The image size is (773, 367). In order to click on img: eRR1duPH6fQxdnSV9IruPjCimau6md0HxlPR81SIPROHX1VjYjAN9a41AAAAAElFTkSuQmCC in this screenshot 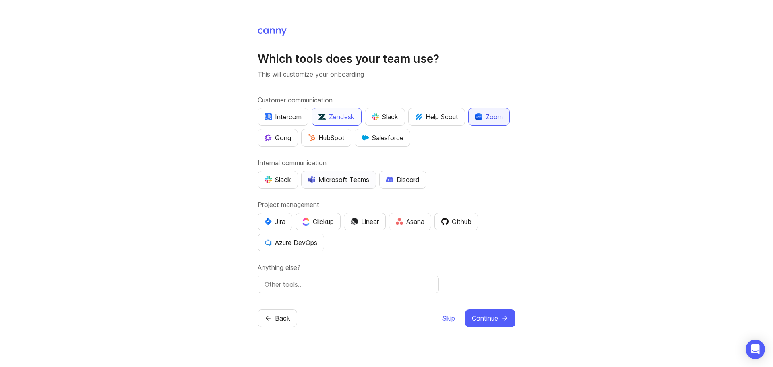, I will do `click(268, 117)`.